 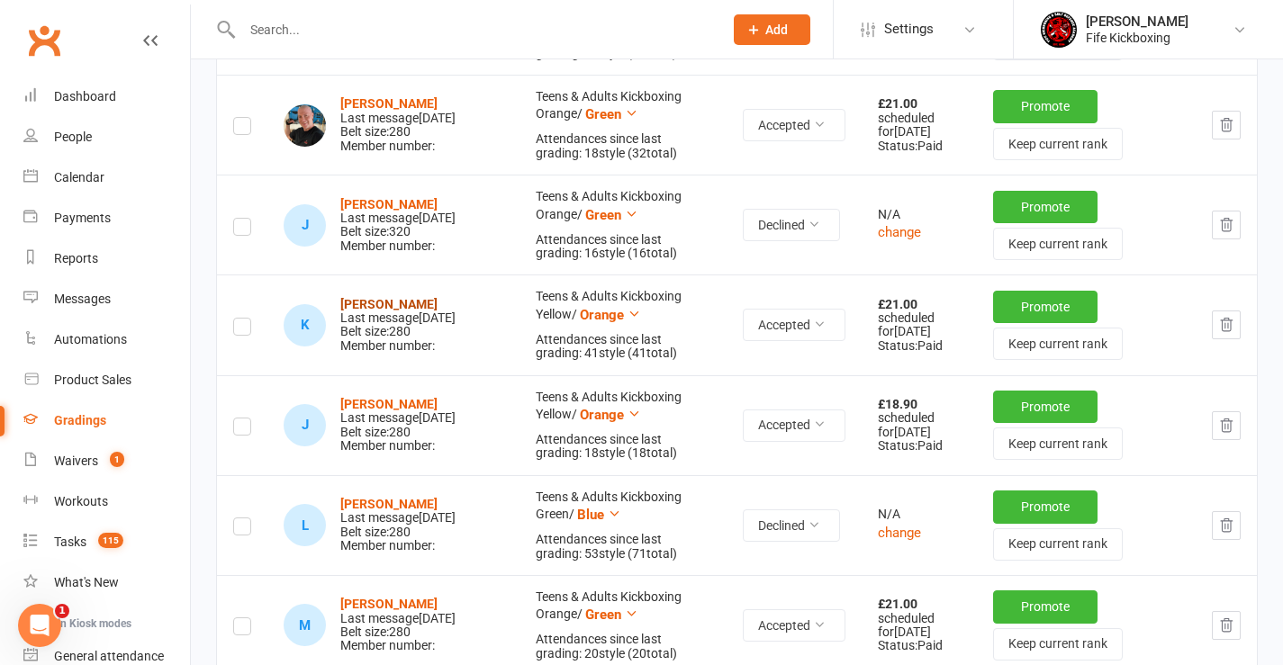 I want to click on span: Blue, so click(x=591, y=515).